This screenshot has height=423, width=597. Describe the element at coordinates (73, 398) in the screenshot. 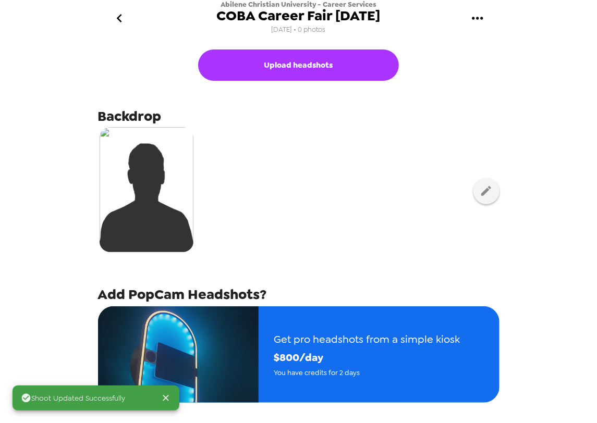

I see `span: Shoot Updated Successfully` at that location.